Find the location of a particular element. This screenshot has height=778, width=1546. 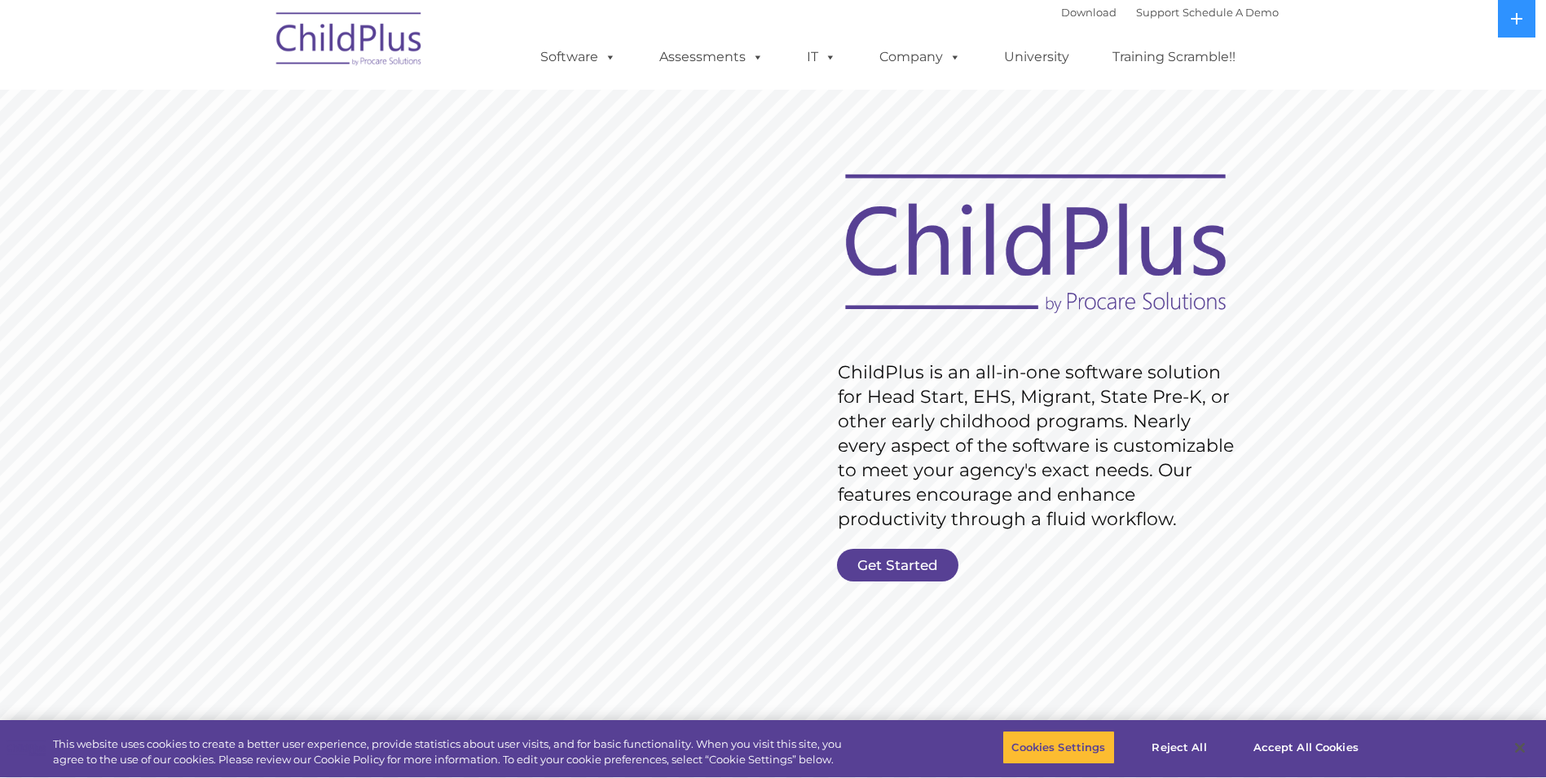

a: Software is located at coordinates (578, 57).